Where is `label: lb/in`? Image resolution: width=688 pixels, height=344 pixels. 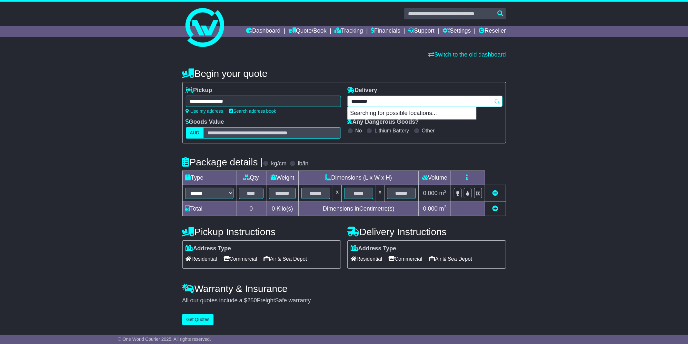 label: lb/in is located at coordinates (303, 164).